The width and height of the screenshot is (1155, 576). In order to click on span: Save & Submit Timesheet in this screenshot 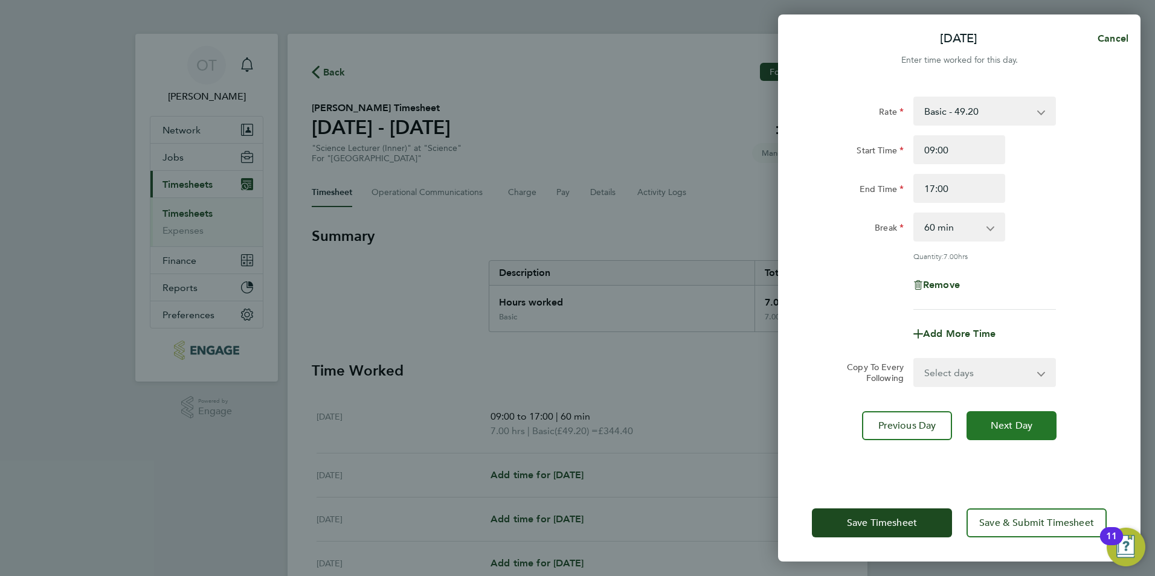, I will do `click(1036, 523)`.